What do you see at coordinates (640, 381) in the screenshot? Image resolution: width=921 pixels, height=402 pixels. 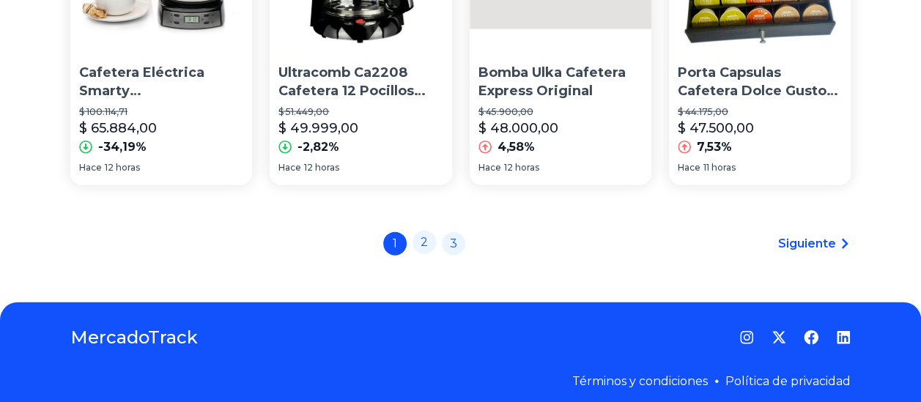 I see `a: Términos y condiciones` at bounding box center [640, 381].